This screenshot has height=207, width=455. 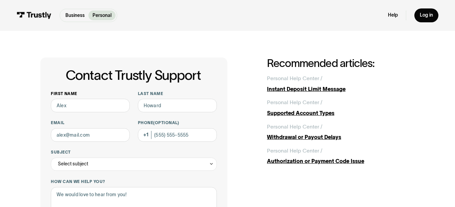 What do you see at coordinates (90, 105) in the screenshot?
I see `input: Alex` at bounding box center [90, 105].